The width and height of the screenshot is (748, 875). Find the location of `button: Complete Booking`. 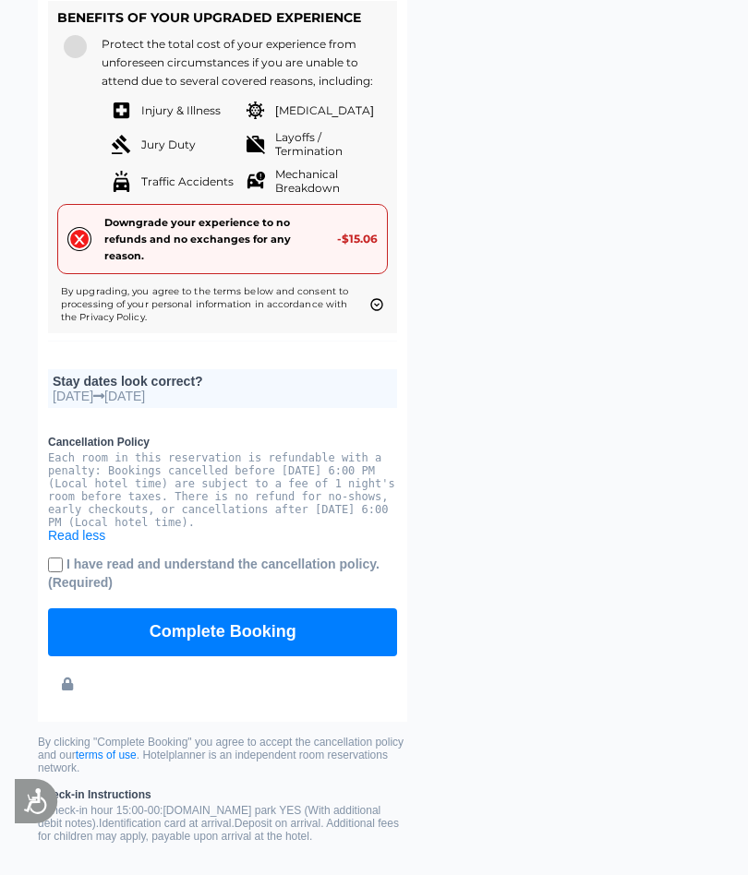

button: Complete Booking is located at coordinates (223, 633).